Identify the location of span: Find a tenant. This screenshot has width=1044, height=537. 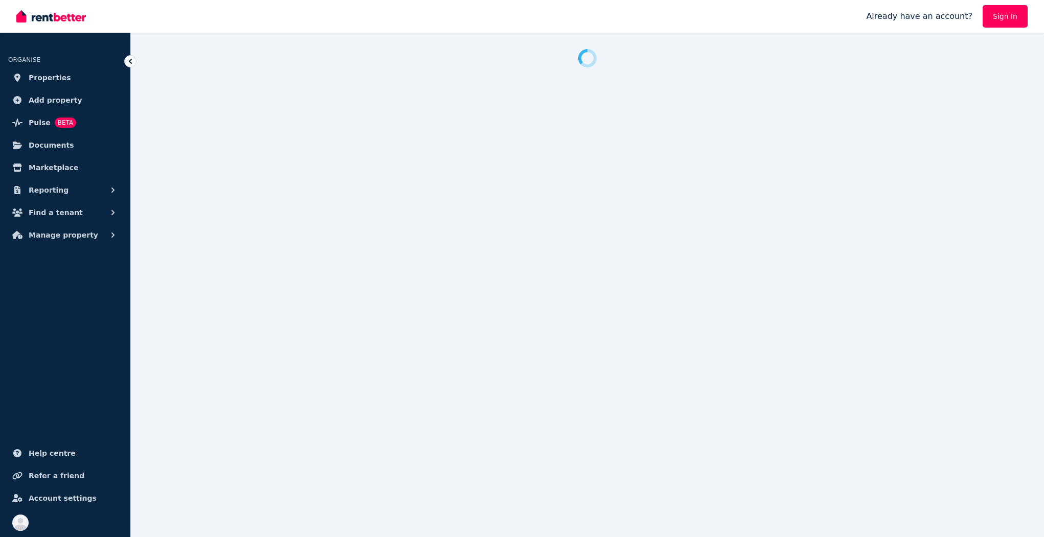
(56, 213).